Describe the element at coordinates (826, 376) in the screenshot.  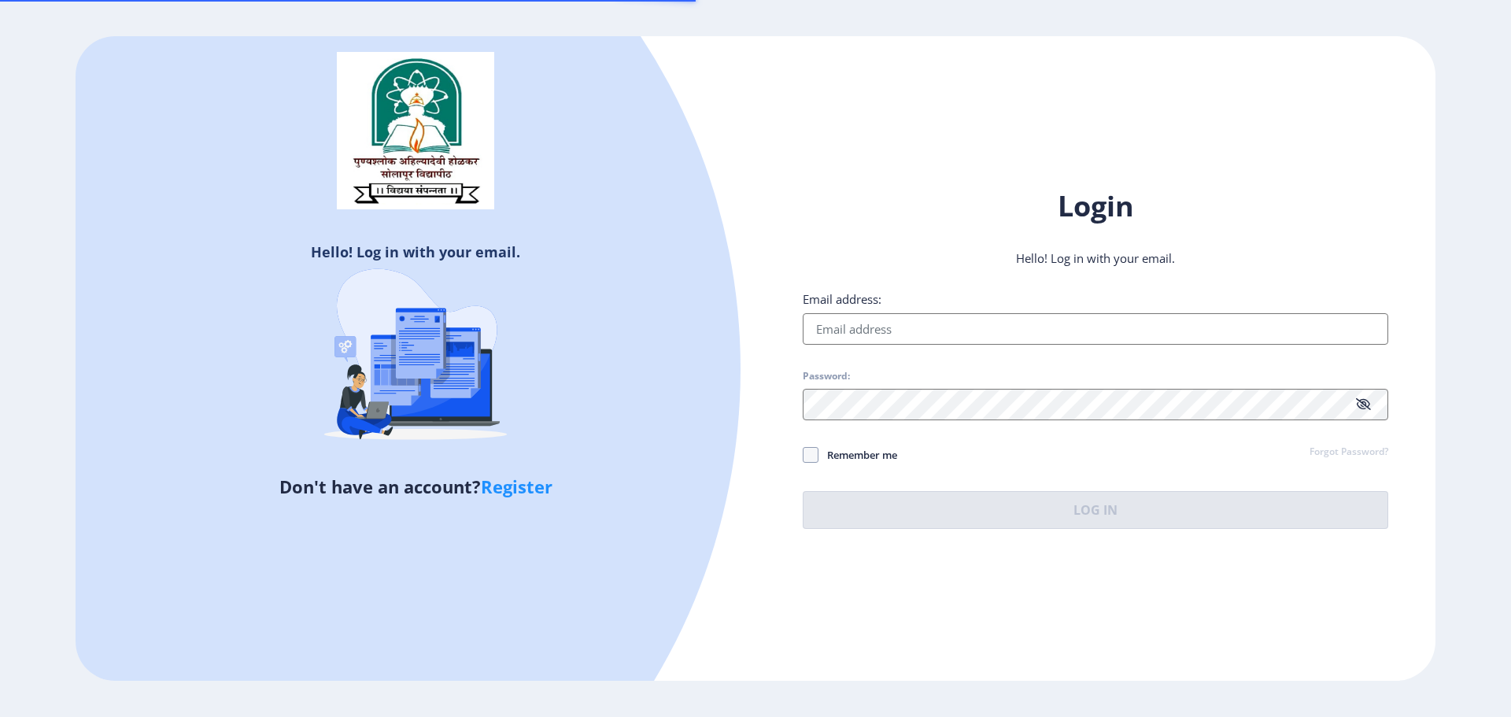
I see `label: Password:` at that location.